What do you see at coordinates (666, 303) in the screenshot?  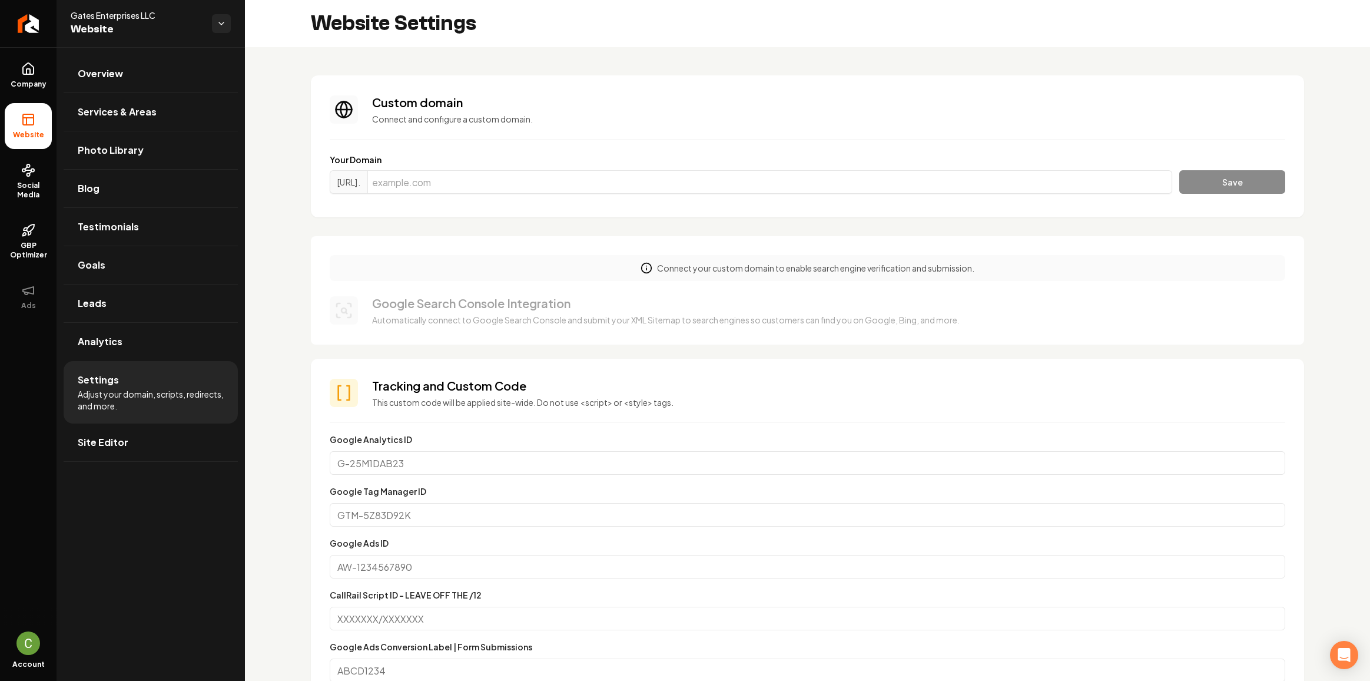 I see `h3: Google Search Console Integration` at bounding box center [666, 303].